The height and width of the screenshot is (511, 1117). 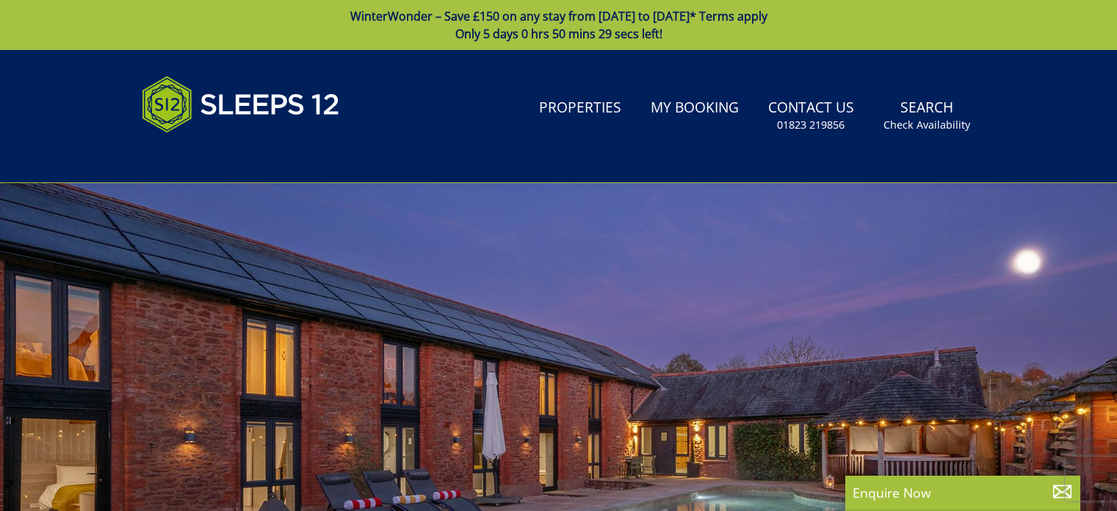 I want to click on a: Contact Us01823 219856, so click(x=811, y=115).